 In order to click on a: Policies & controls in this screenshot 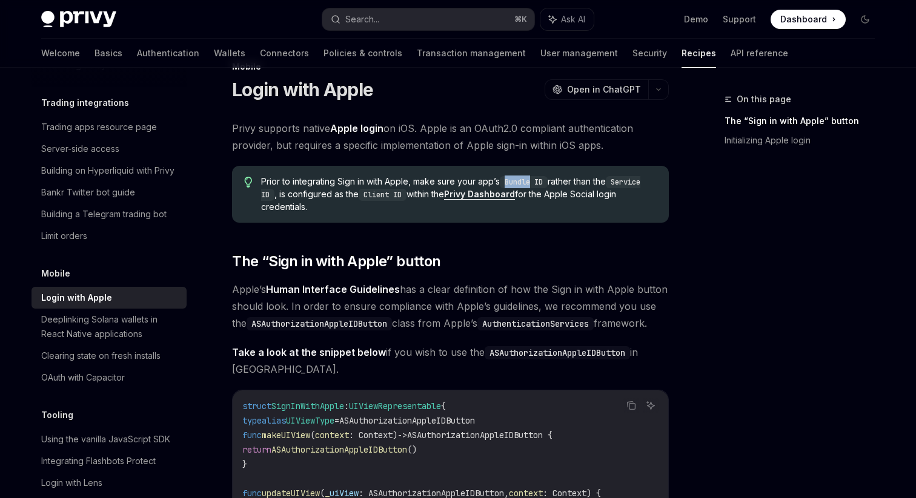, I will do `click(363, 53)`.